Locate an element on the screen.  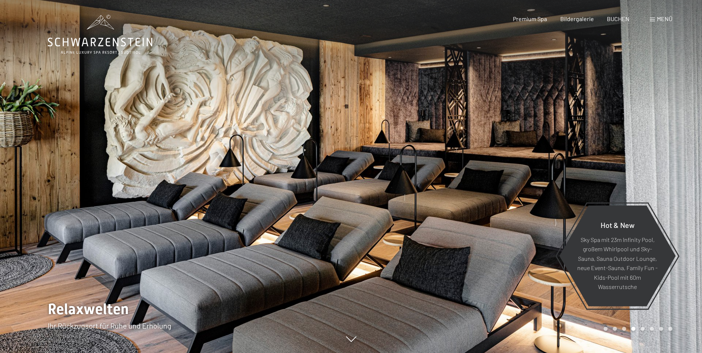
a: BUCHEN is located at coordinates (618, 19).